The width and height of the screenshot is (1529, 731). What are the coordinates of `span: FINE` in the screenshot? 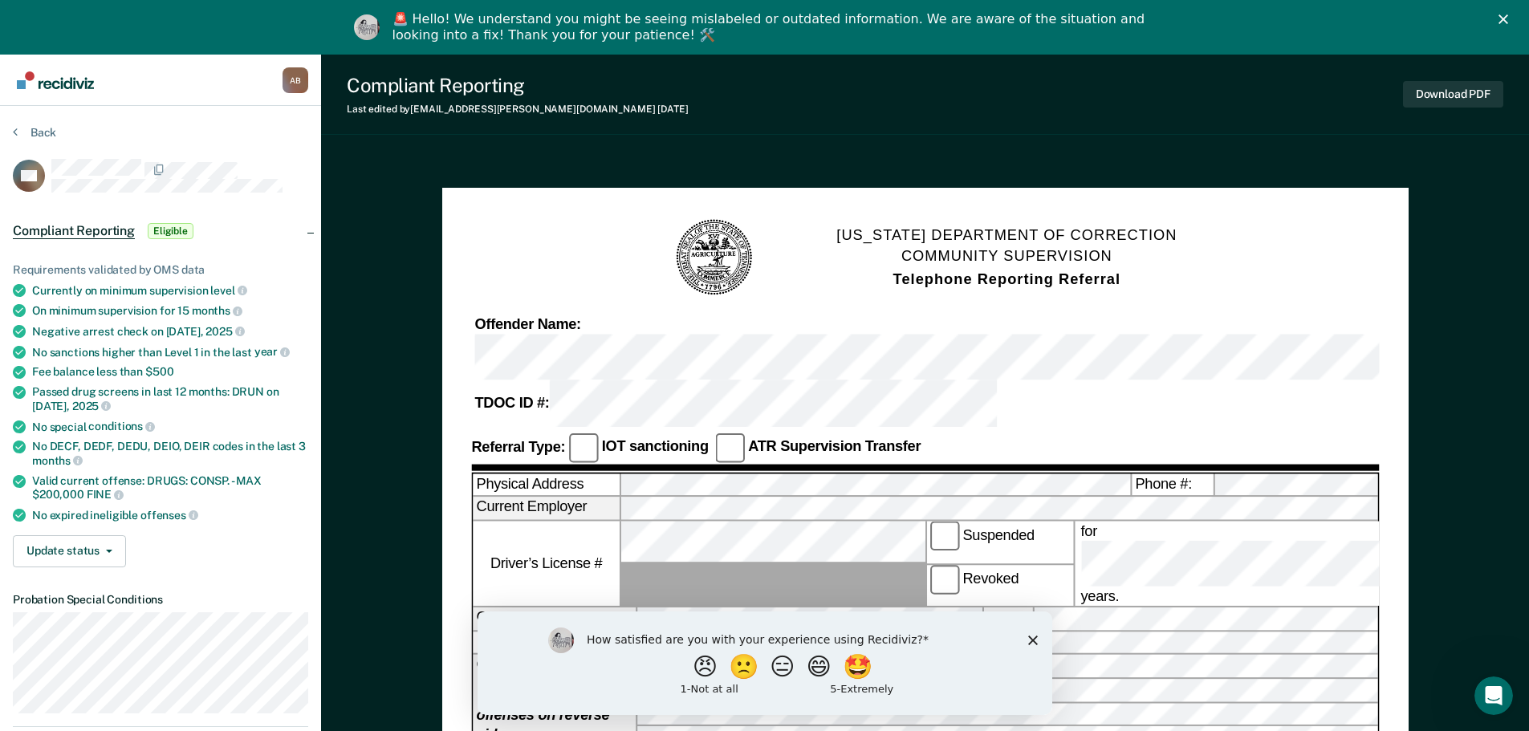 It's located at (105, 494).